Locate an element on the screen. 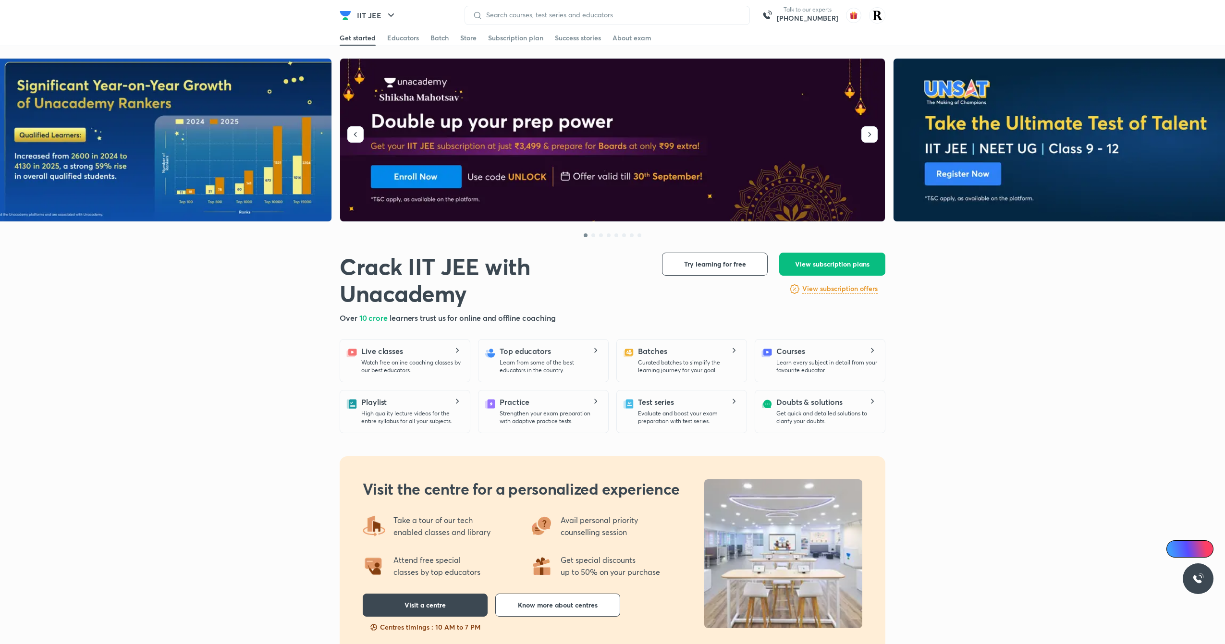  img: slots-fillng-fast is located at coordinates (374, 628).